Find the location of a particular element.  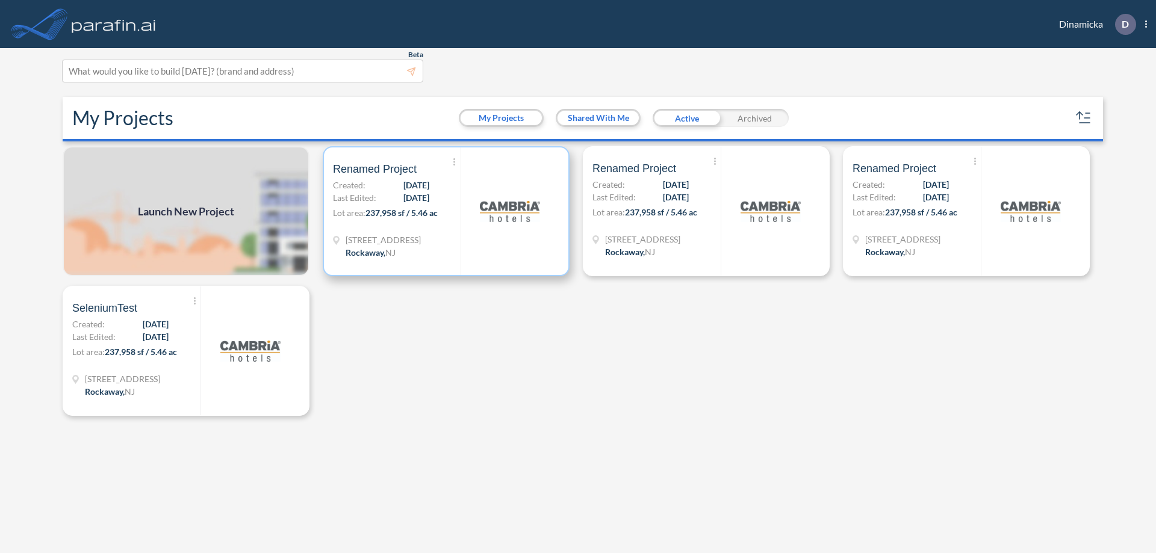

img: add is located at coordinates (186, 211).